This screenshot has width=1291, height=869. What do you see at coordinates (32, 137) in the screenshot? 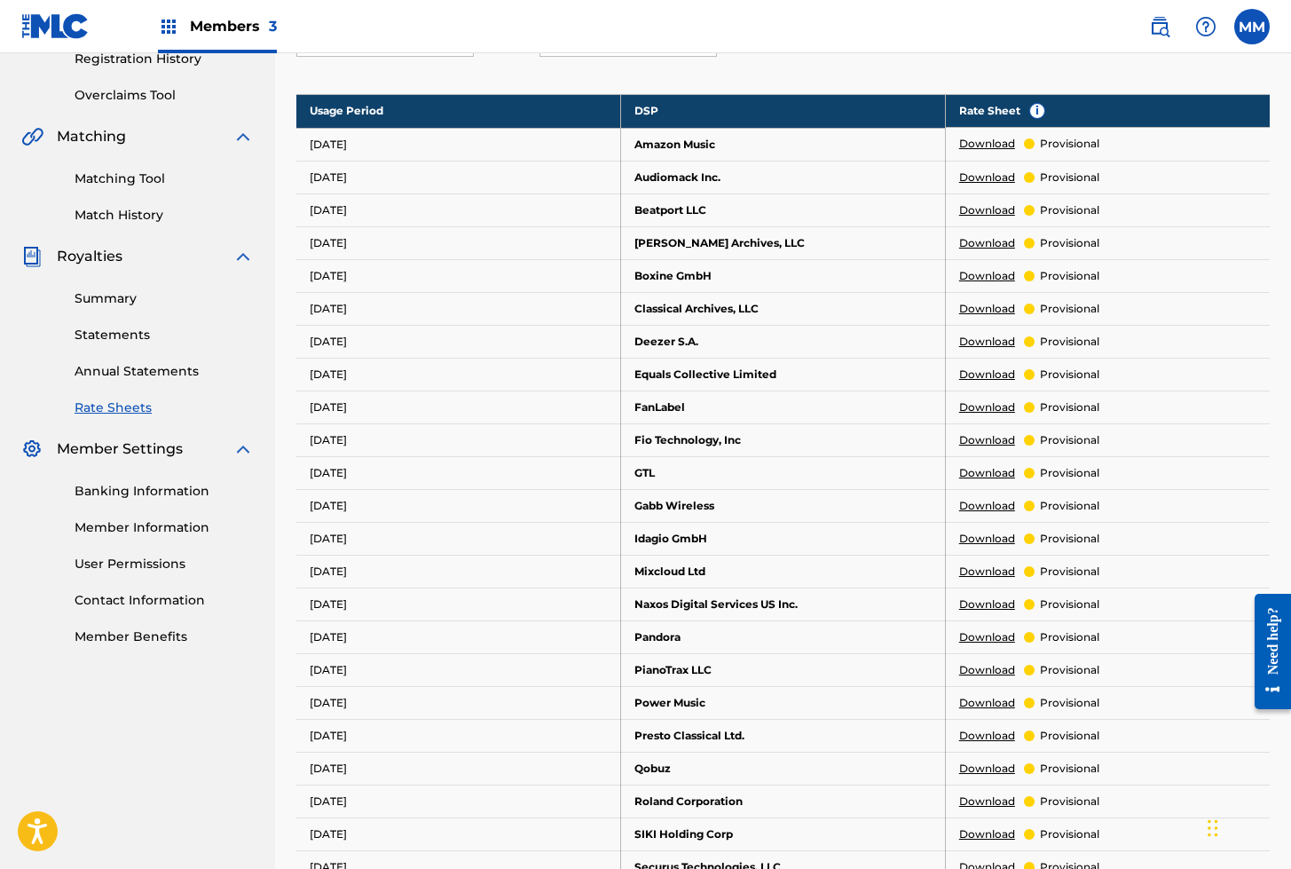
I see `img: Matching` at bounding box center [32, 137].